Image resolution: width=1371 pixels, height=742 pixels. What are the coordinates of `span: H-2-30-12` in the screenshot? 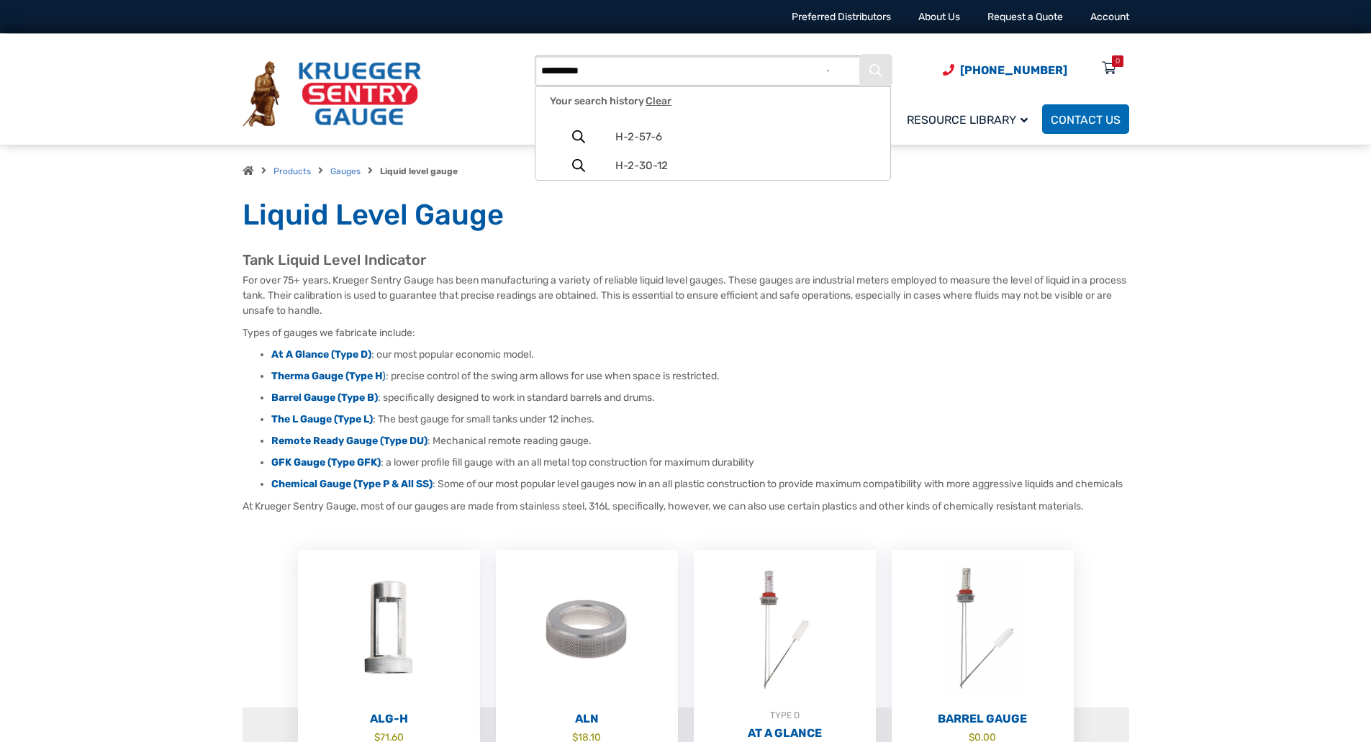 It's located at (745, 166).